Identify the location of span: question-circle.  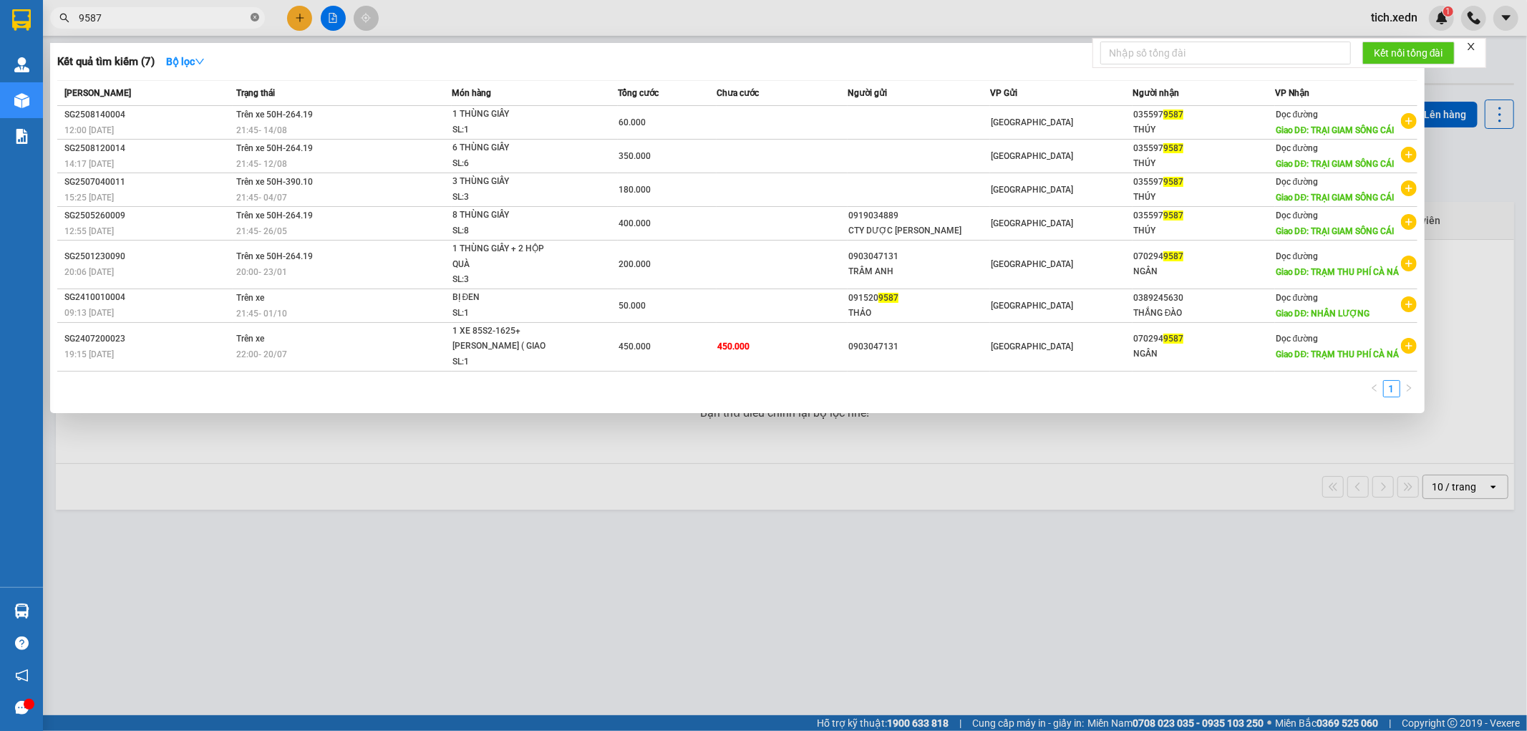
(21, 643).